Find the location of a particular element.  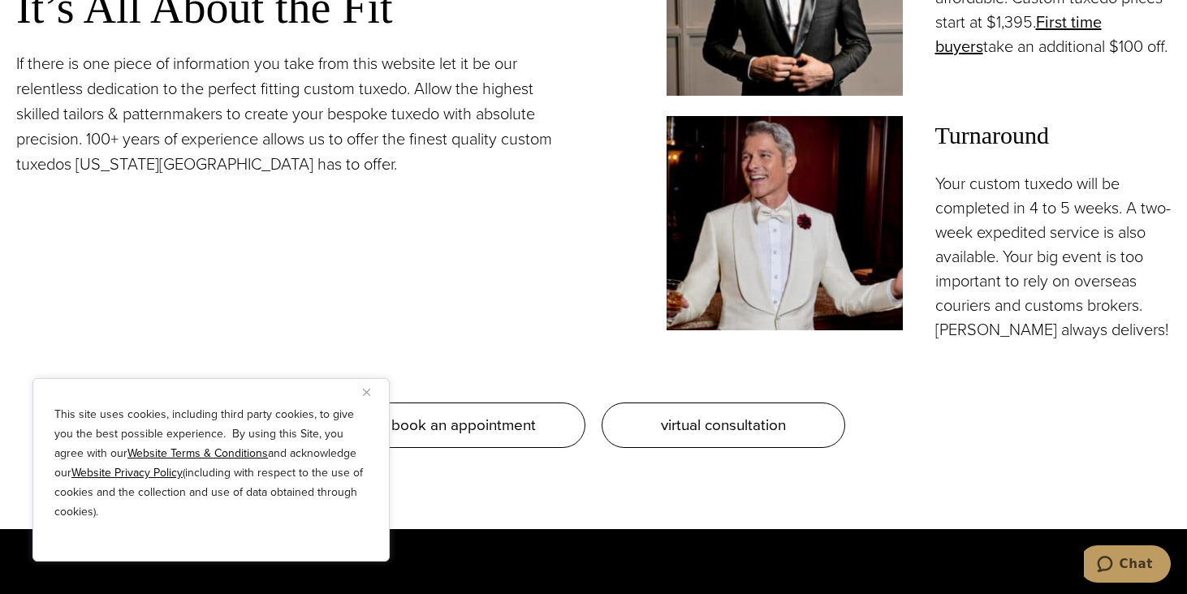

u: Website Privacy Policy is located at coordinates (127, 472).